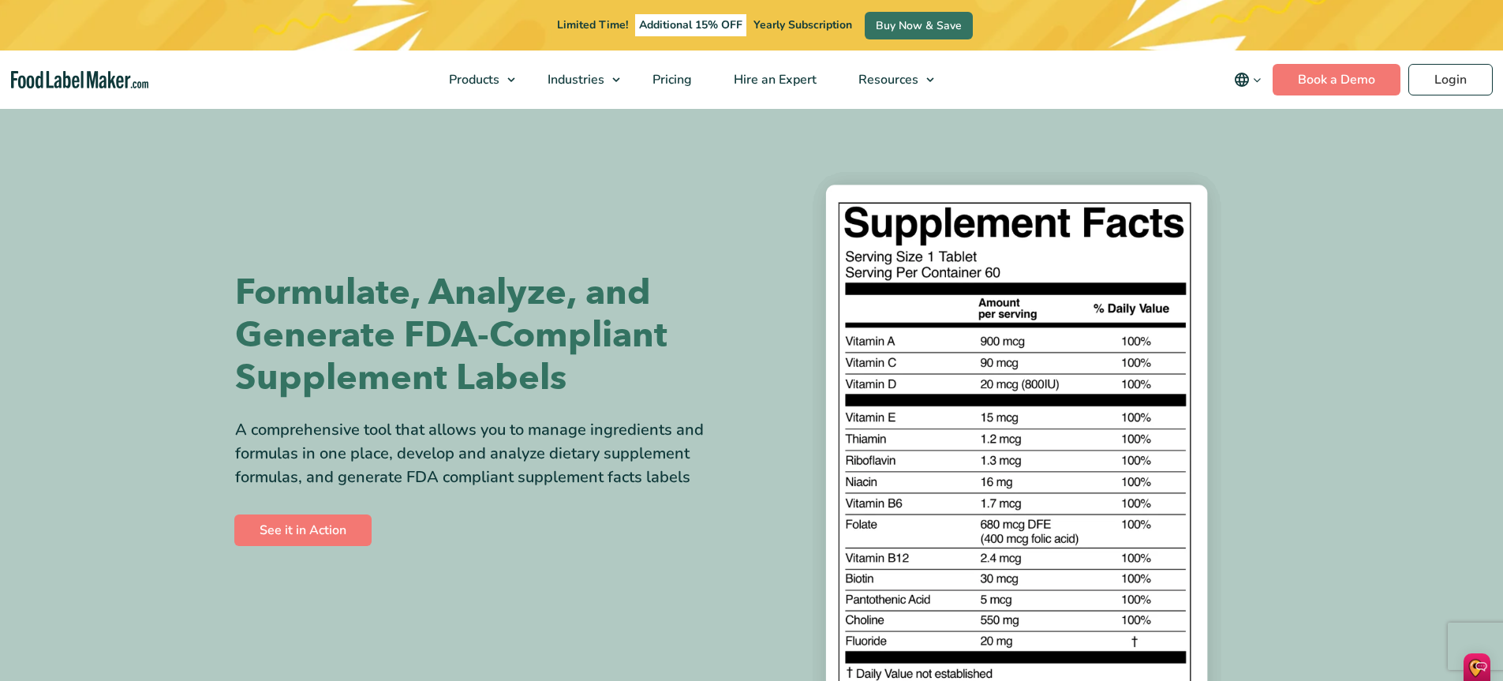 The height and width of the screenshot is (681, 1503). I want to click on span: Hire an Expert, so click(773, 80).